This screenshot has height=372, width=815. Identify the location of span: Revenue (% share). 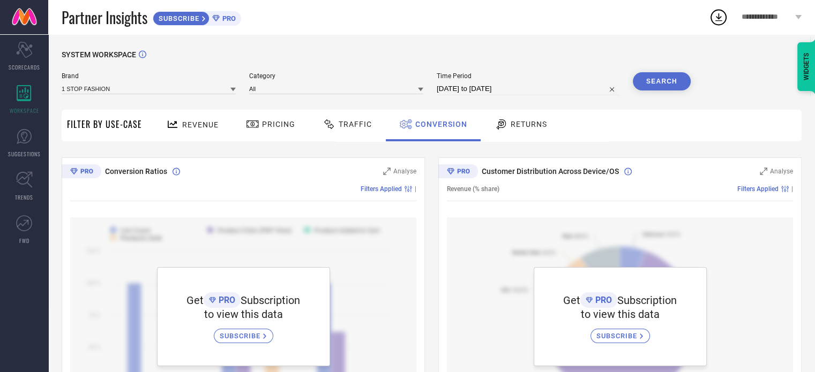
(473, 189).